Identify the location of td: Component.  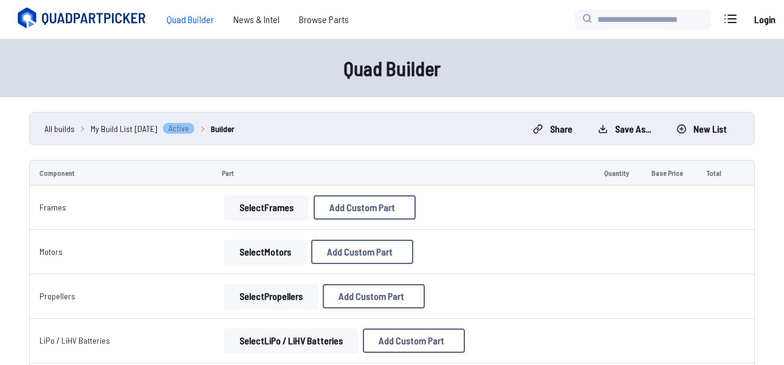
(120, 173).